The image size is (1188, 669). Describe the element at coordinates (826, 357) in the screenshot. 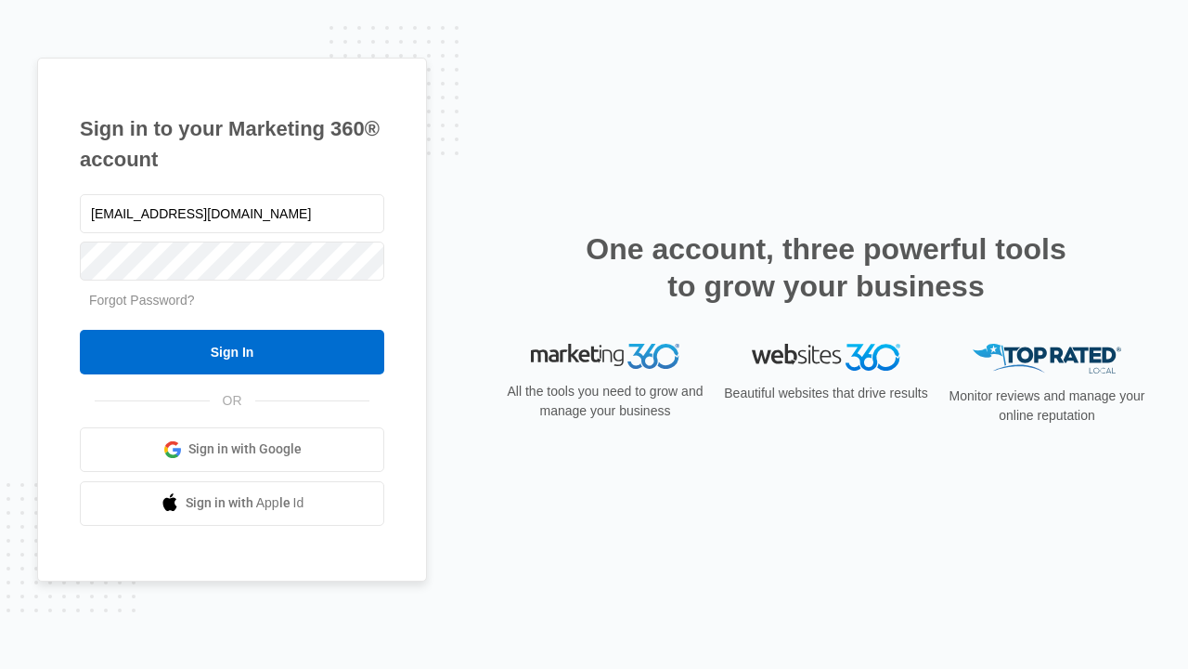

I see `img: Websites 360` at that location.